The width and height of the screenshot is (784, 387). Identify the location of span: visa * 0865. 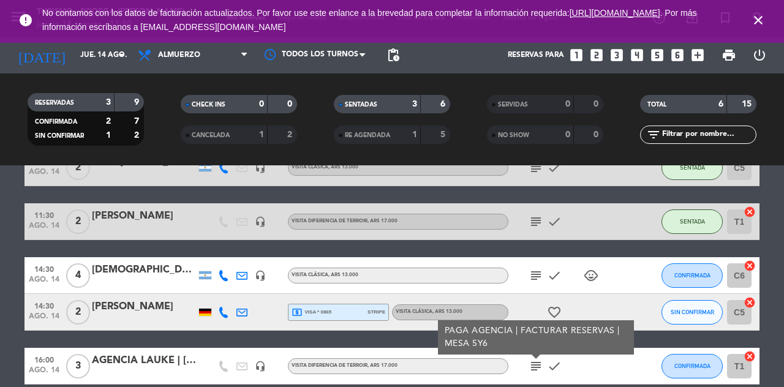
(311, 312).